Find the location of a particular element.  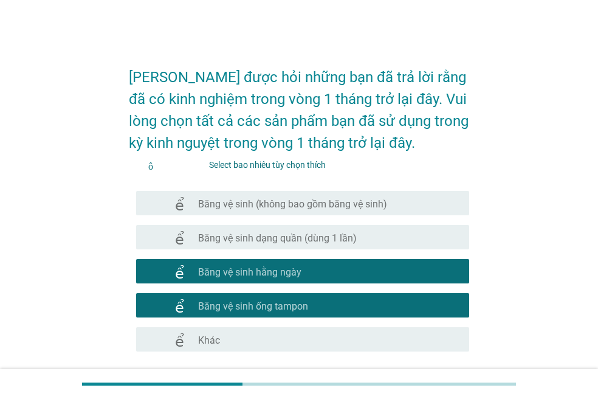

font: Select bao nhiêu tùy chọn thích is located at coordinates (267, 165).